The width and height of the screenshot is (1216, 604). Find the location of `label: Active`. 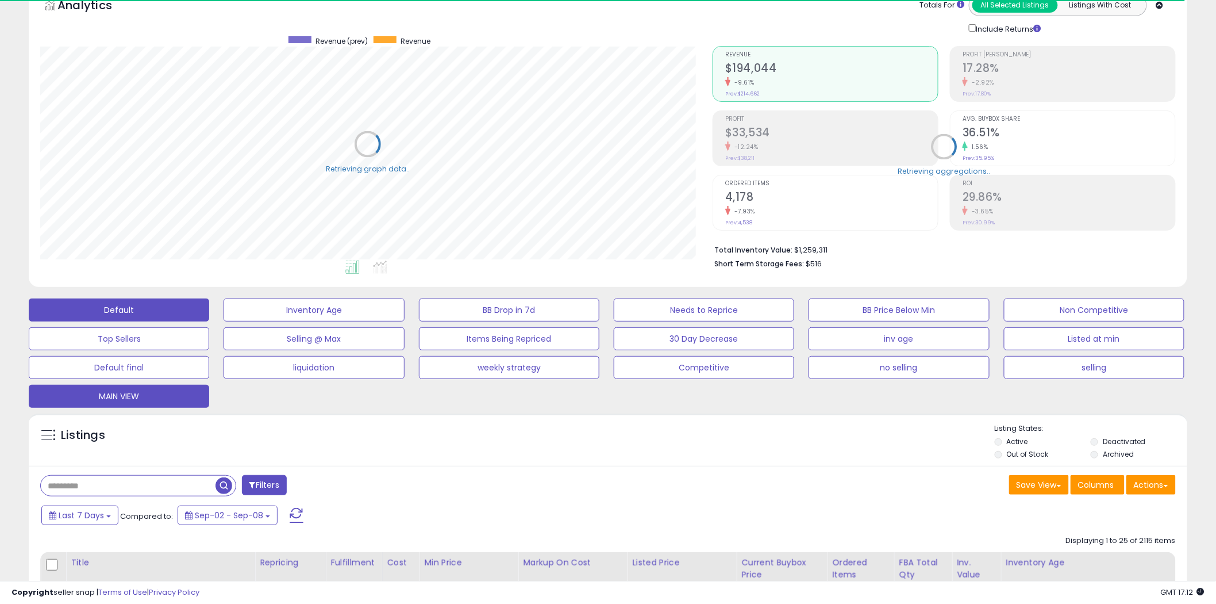

label: Active is located at coordinates (1017, 441).